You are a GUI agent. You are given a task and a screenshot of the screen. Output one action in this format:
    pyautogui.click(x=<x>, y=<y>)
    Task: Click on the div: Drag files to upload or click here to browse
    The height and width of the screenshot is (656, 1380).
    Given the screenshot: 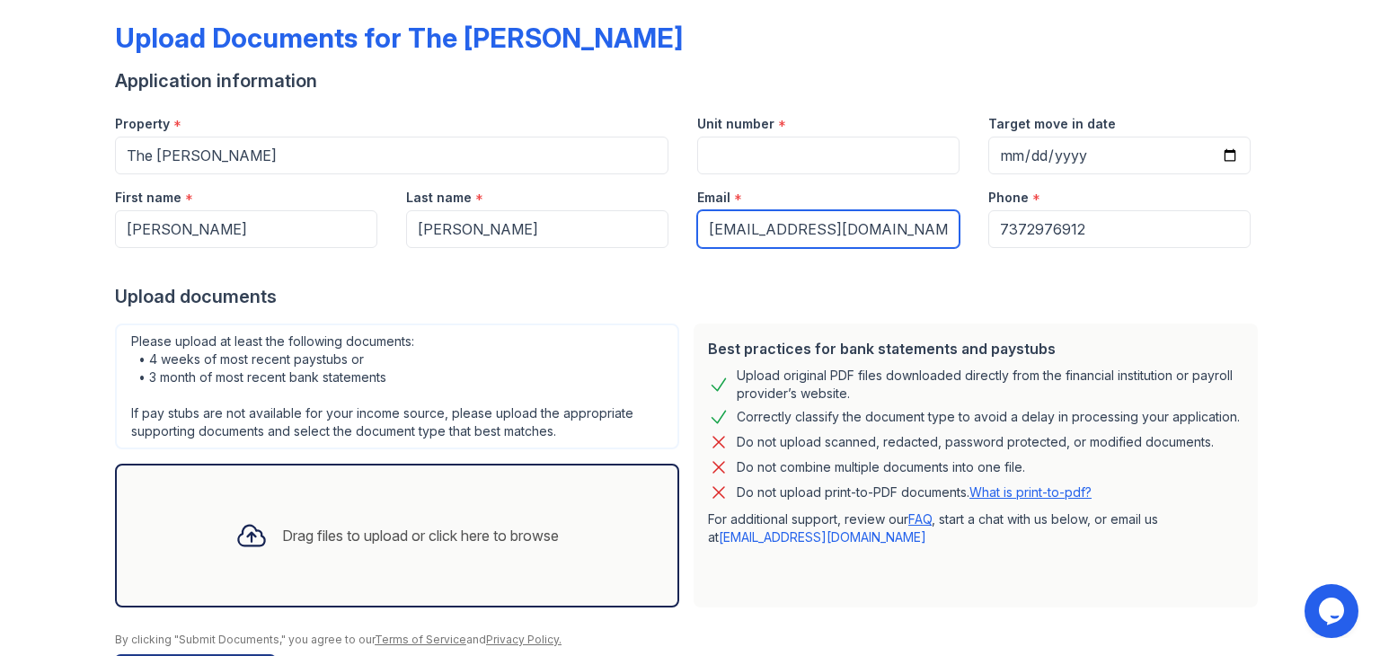 What is the action you would take?
    pyautogui.click(x=420, y=535)
    